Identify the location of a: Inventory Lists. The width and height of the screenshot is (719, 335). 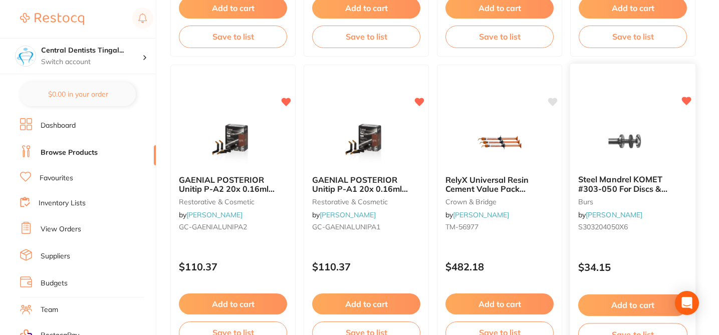
(62, 203).